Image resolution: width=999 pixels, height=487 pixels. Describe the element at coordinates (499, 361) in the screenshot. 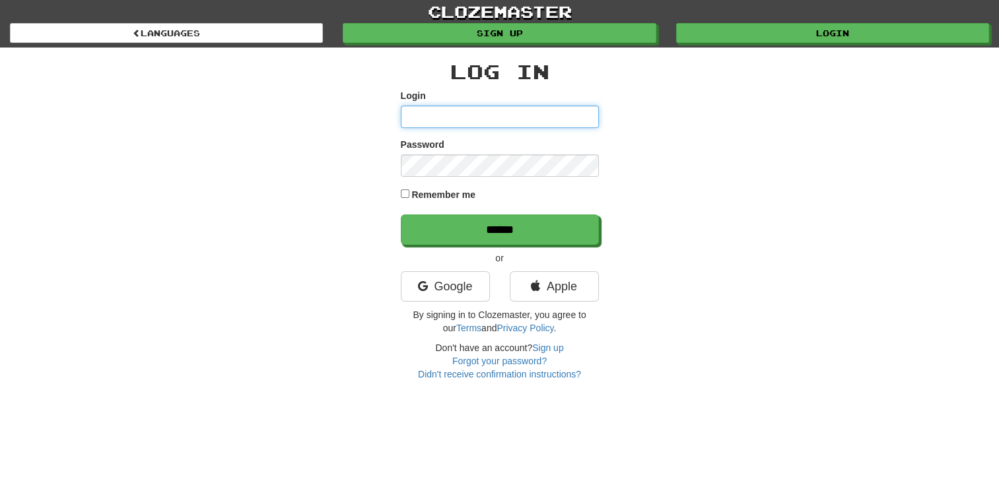

I see `a: Forgot your password?` at that location.